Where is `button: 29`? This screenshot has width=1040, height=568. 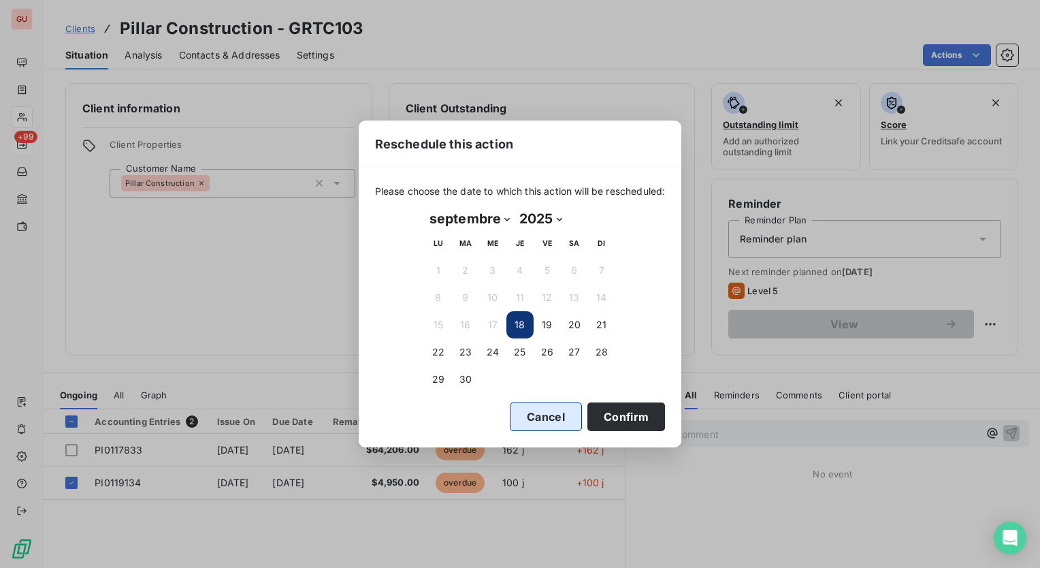
button: 29 is located at coordinates (438, 379).